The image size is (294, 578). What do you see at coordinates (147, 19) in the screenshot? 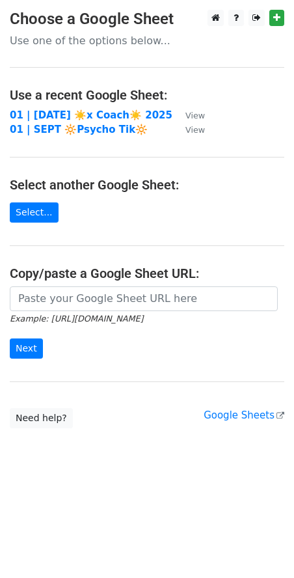
I see `h3: Choose a Google Sheet` at bounding box center [147, 19].